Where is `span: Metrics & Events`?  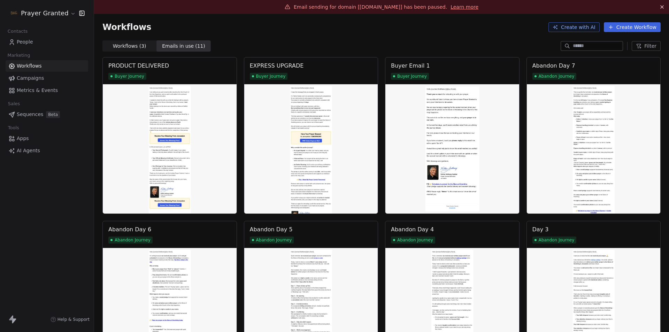 span: Metrics & Events is located at coordinates (37, 90).